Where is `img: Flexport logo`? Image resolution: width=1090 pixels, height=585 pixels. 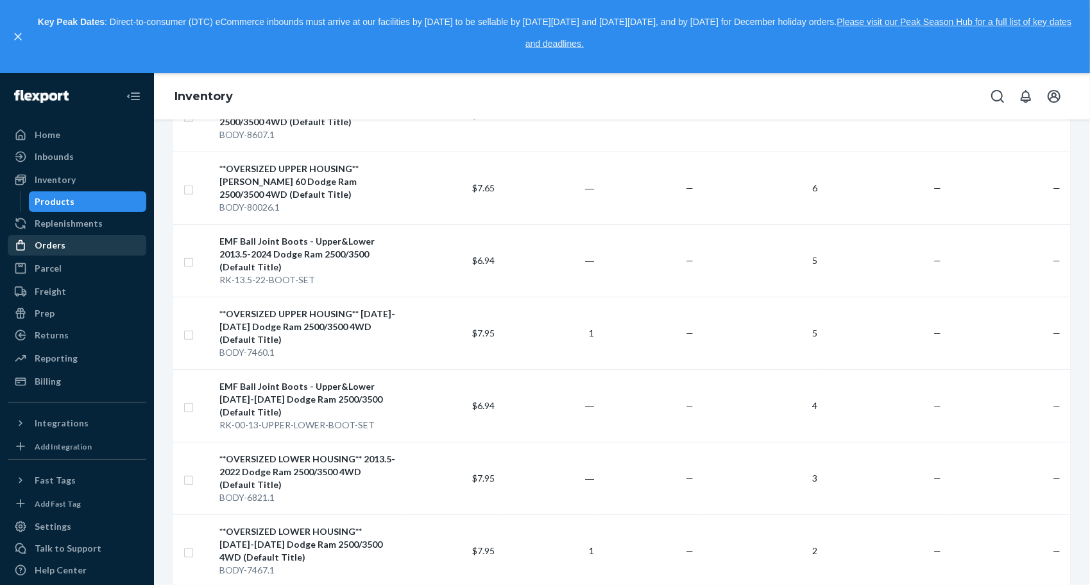
img: Flexport logo is located at coordinates (41, 96).